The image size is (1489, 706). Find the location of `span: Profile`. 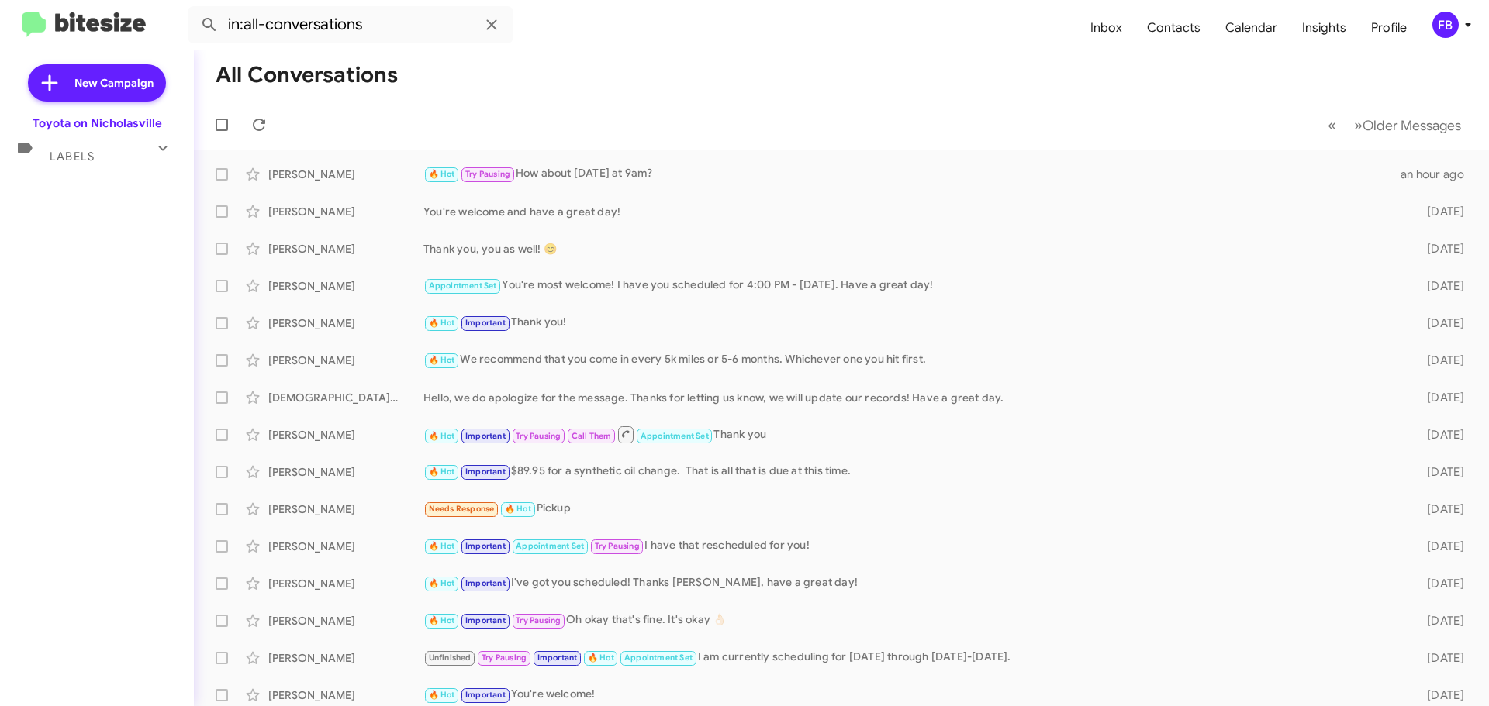

span: Profile is located at coordinates (1389, 28).